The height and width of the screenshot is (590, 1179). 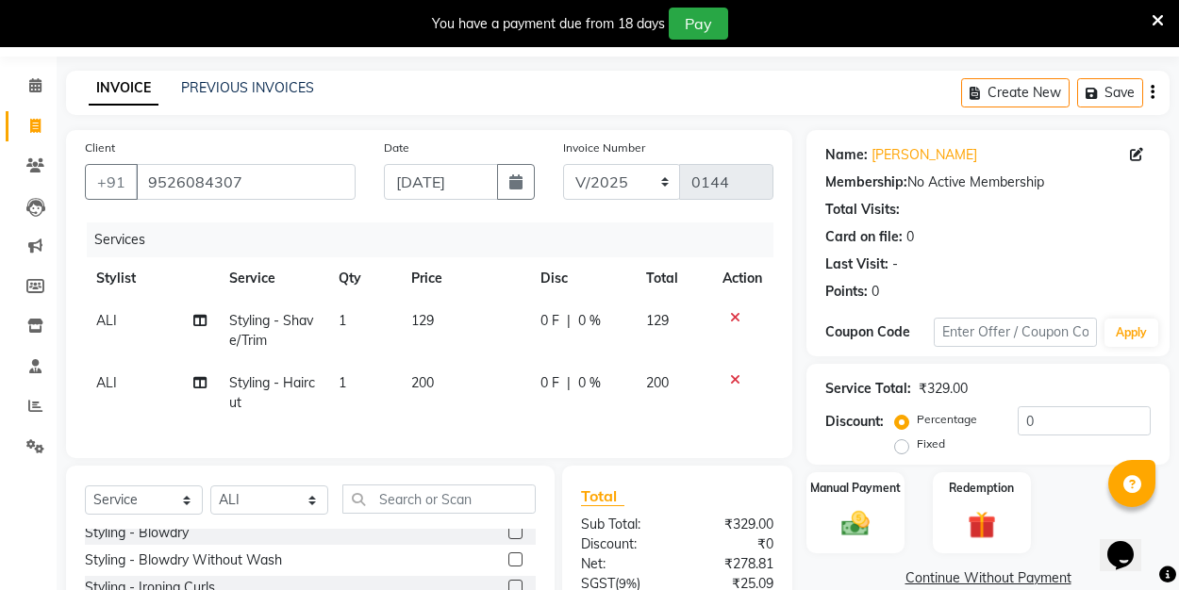 What do you see at coordinates (879, 332) in the screenshot?
I see `div: Coupon Code` at bounding box center [879, 332].